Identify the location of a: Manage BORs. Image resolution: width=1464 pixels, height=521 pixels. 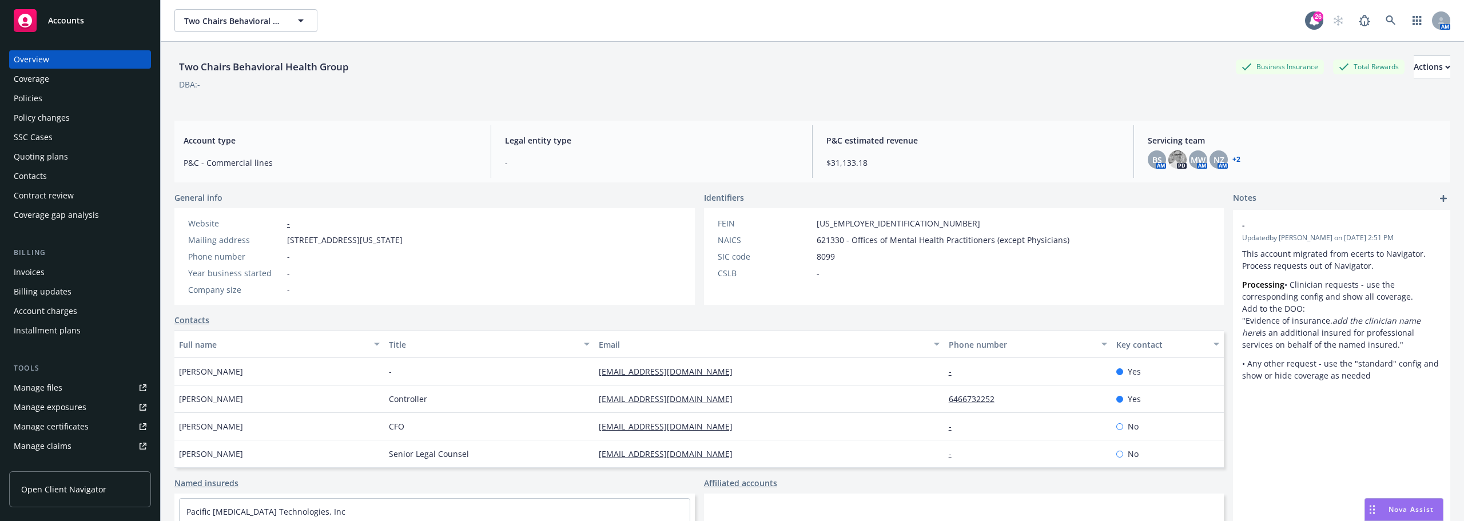
(80, 465).